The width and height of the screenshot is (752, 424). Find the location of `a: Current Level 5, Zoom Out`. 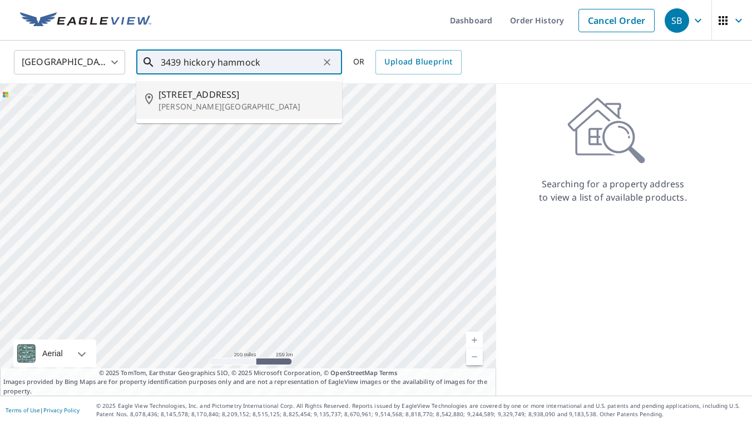

a: Current Level 5, Zoom Out is located at coordinates (475, 357).